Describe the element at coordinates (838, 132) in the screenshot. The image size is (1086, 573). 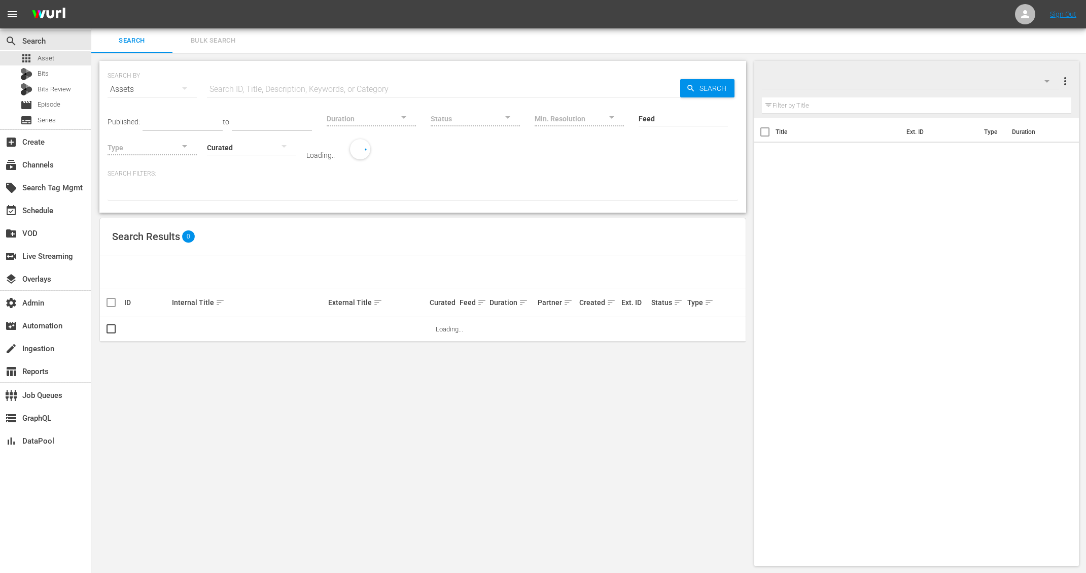
I see `th: Title` at that location.